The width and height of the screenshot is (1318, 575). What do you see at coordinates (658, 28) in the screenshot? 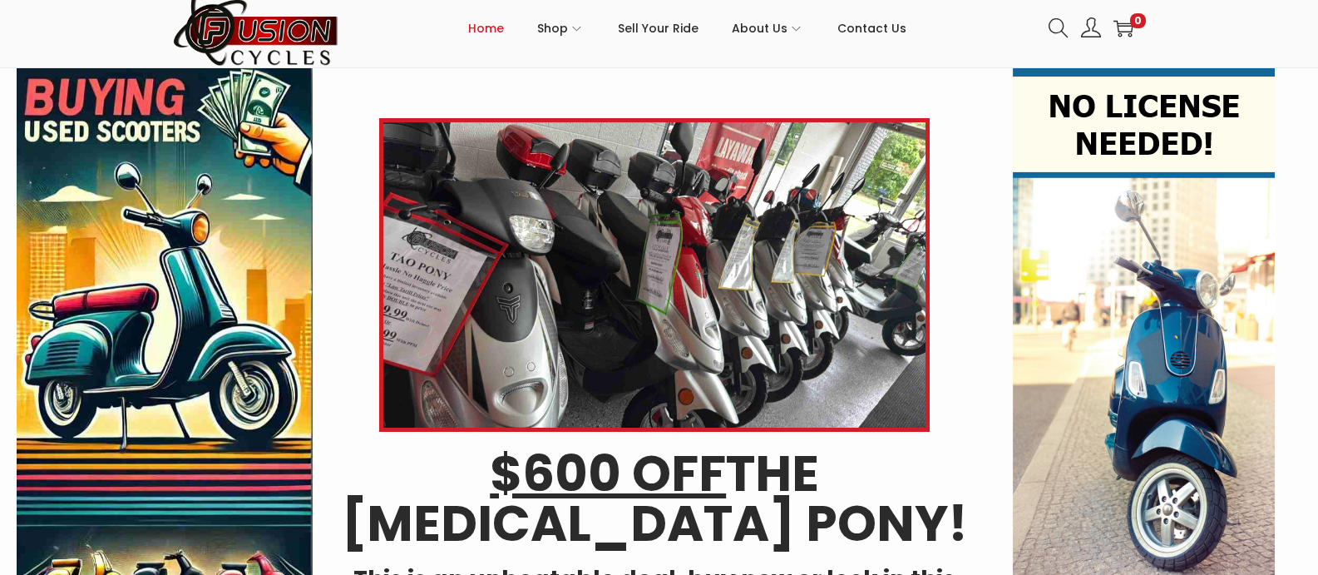
I see `span: Sell Your Ride` at bounding box center [658, 28].